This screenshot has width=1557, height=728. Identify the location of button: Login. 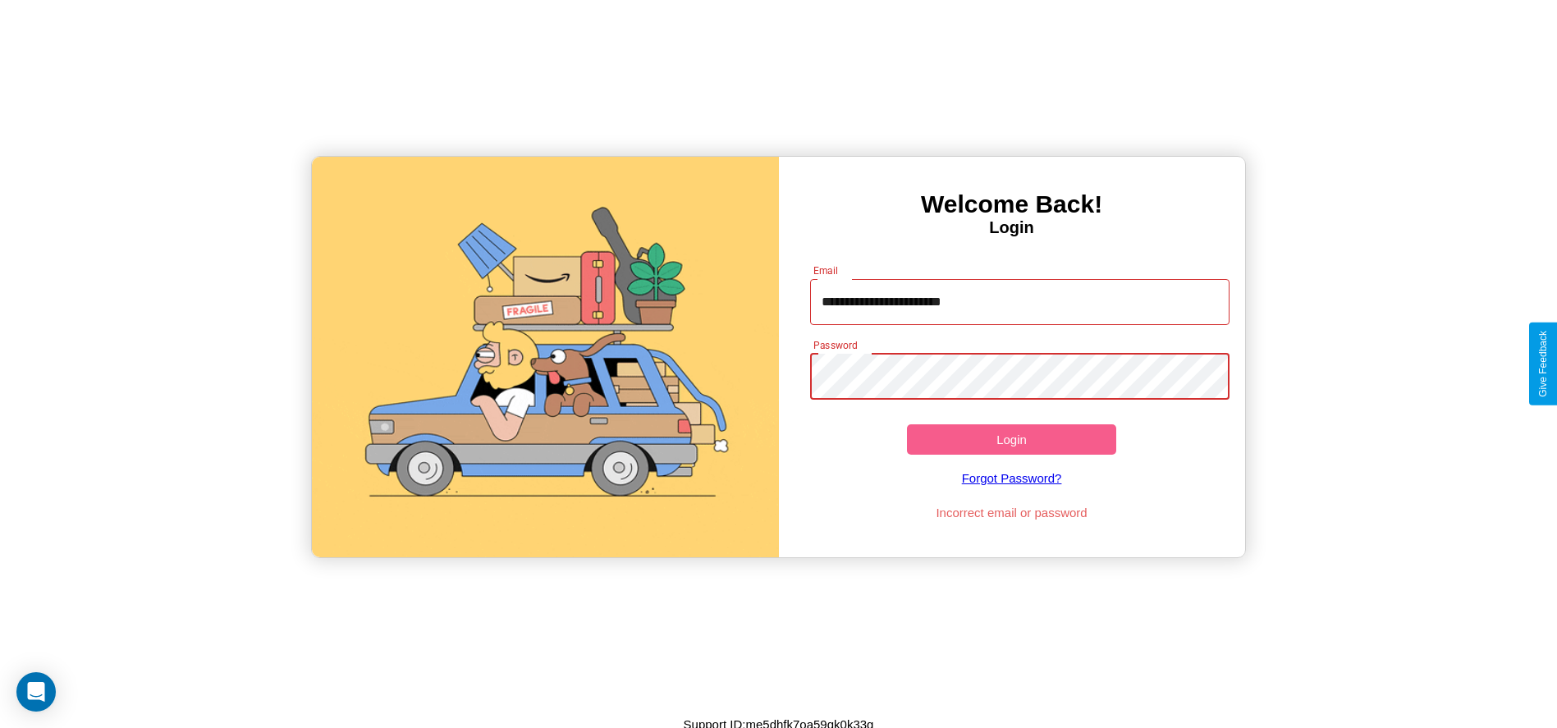
(1012, 439).